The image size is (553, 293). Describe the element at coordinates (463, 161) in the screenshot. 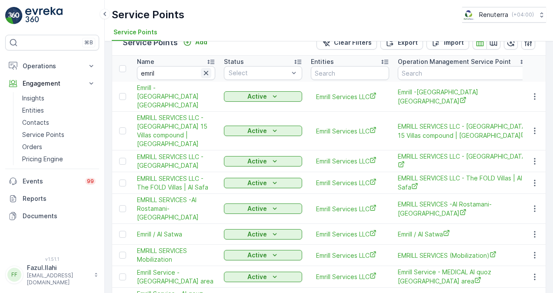

I see `a: EMRILL SERVICES LLC - Dubai International Academic City` at that location.